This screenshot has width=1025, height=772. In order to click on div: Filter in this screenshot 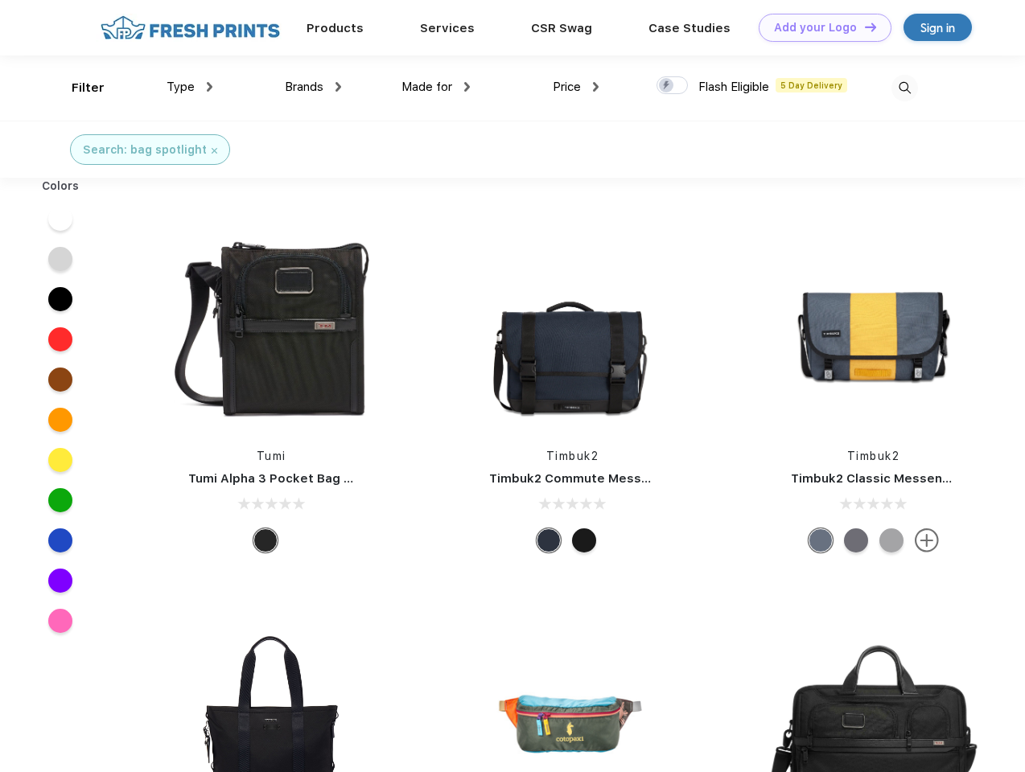, I will do `click(88, 88)`.